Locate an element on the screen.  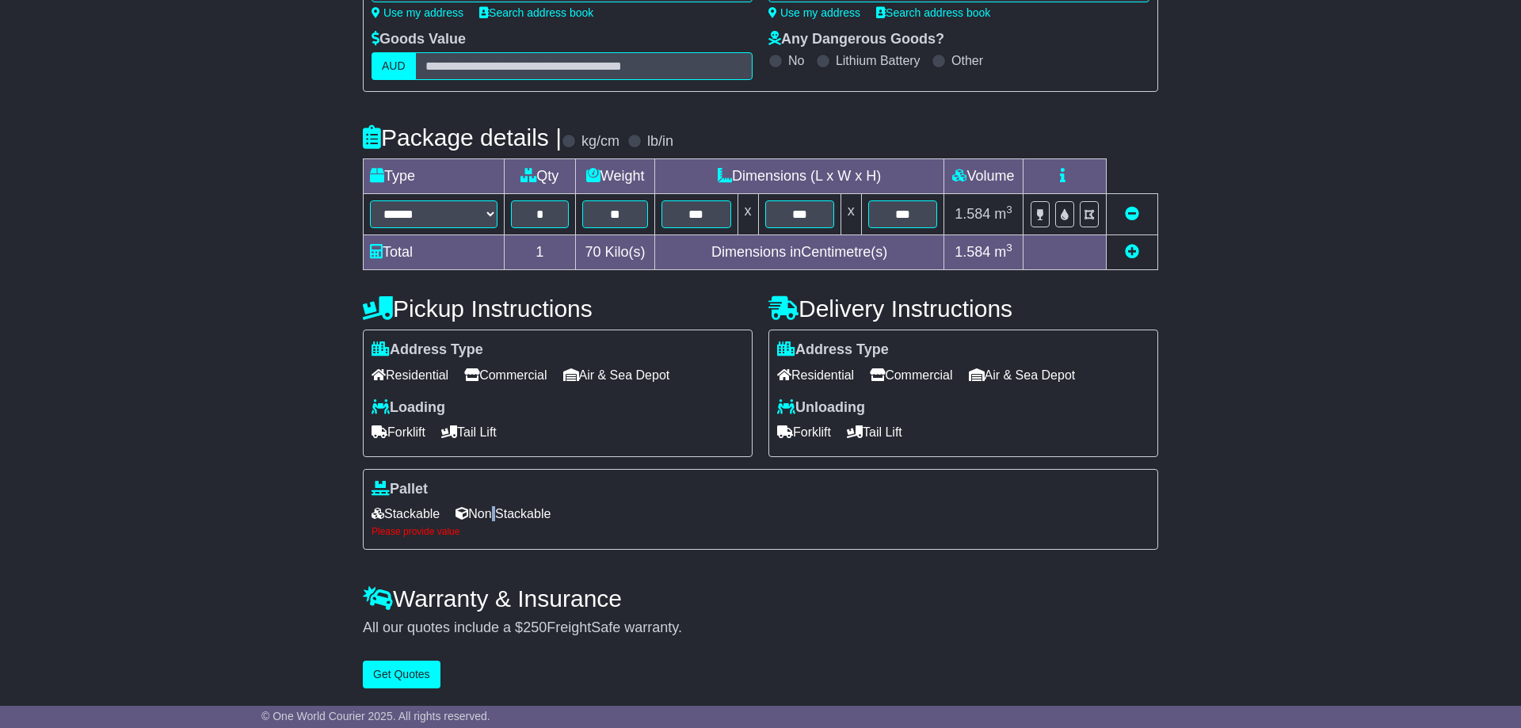
td: Weight is located at coordinates (615, 177).